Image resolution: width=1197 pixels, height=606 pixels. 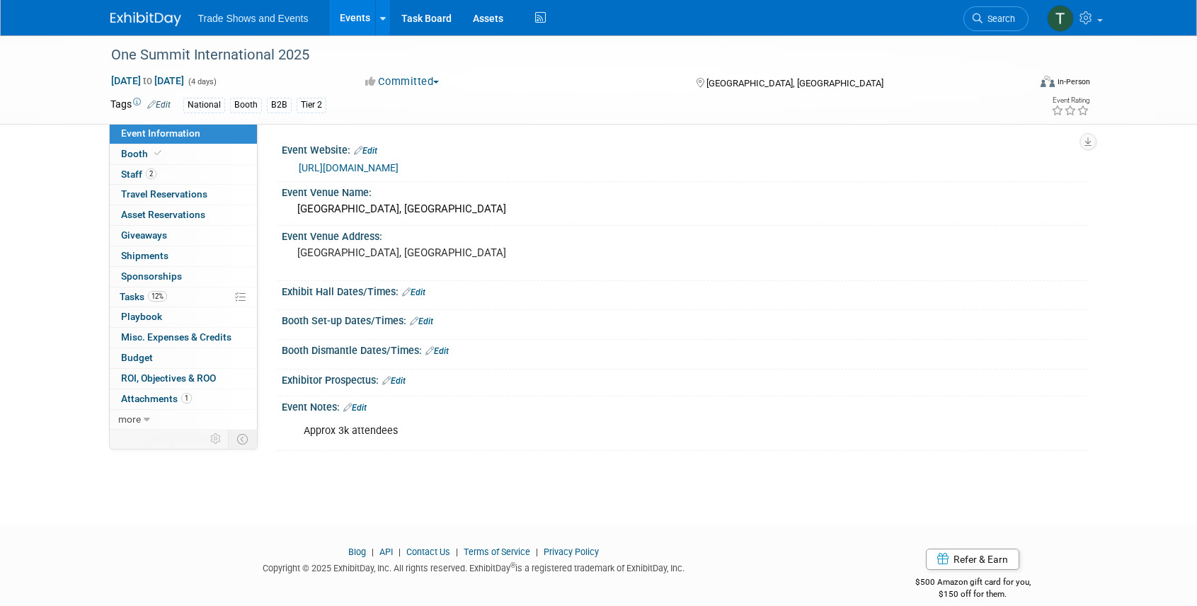 What do you see at coordinates (176, 337) in the screenshot?
I see `span: Misc. Expenses & Credits` at bounding box center [176, 337].